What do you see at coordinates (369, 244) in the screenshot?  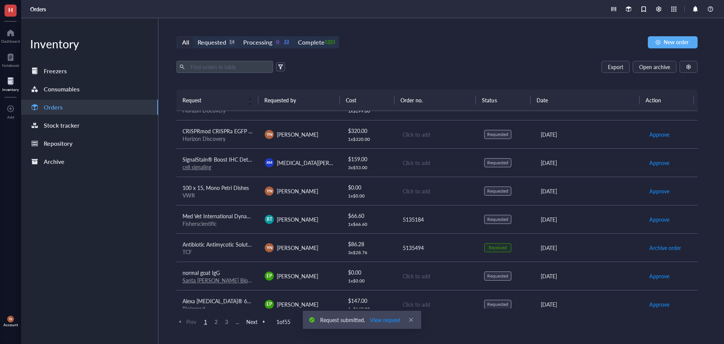 I see `div: $ 86.28` at bounding box center [369, 244].